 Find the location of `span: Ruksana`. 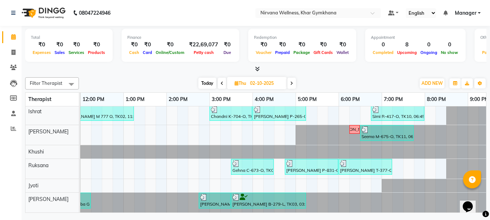

span: Ruksana is located at coordinates (38, 165).